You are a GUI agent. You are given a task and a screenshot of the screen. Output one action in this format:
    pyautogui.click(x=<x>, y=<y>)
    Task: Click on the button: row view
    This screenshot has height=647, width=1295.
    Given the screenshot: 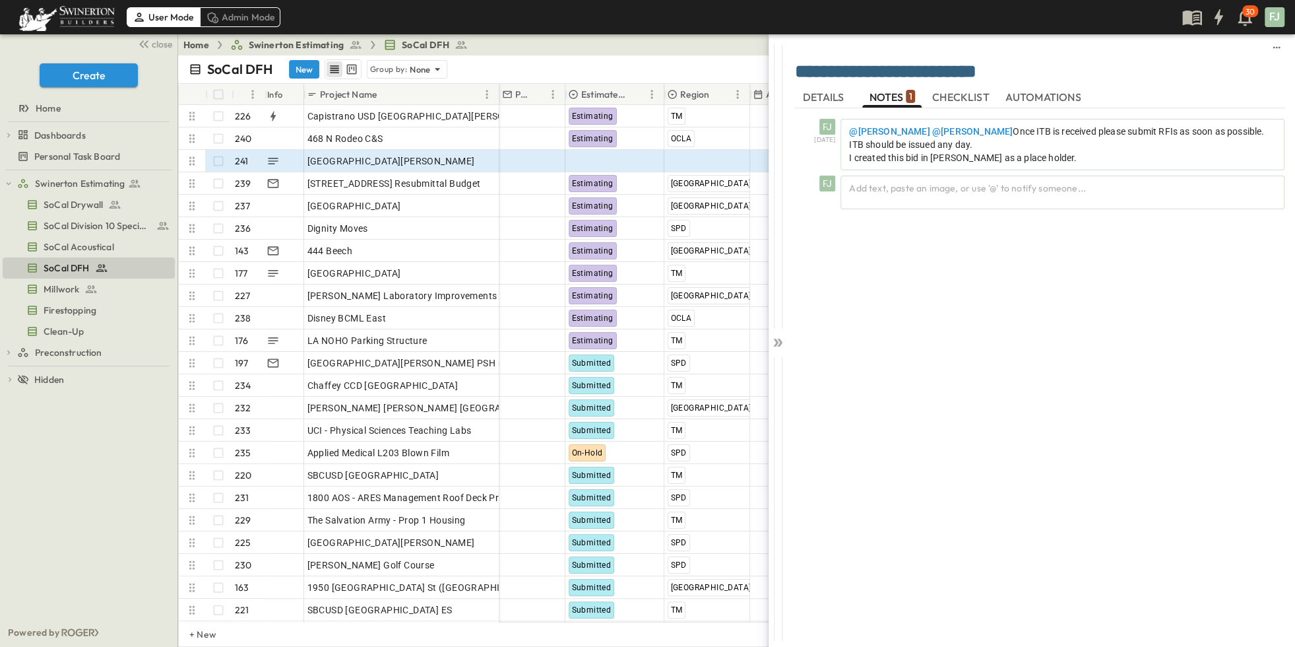 What is the action you would take?
    pyautogui.click(x=335, y=69)
    